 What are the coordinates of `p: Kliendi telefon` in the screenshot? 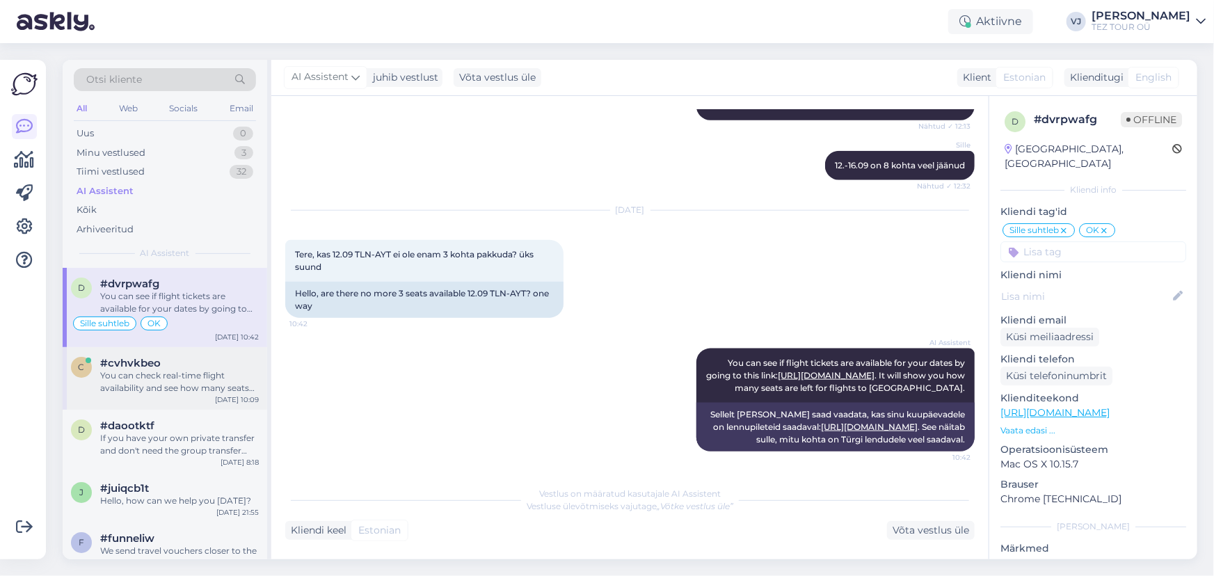 It's located at (1093, 359).